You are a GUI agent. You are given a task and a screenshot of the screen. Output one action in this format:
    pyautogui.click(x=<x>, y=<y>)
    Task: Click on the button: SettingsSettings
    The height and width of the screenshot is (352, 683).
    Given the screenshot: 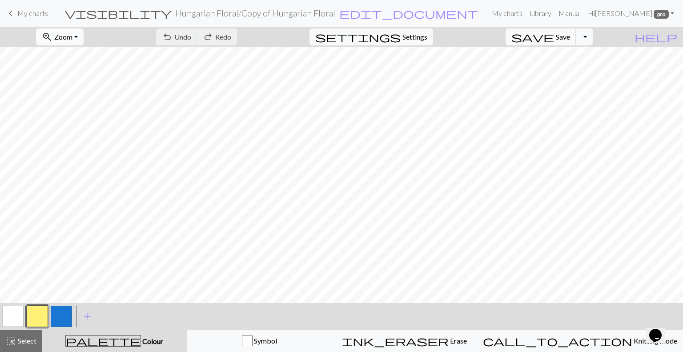 What is the action you would take?
    pyautogui.click(x=372, y=37)
    